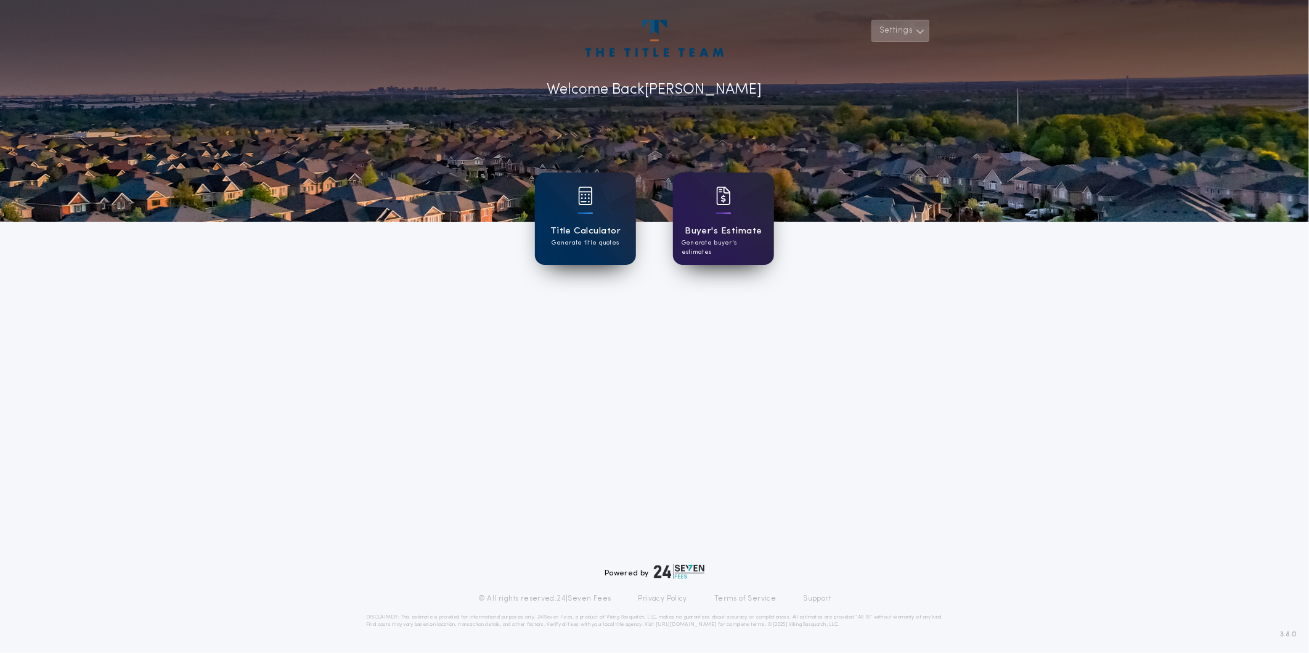  I want to click on img: account-logo, so click(655, 38).